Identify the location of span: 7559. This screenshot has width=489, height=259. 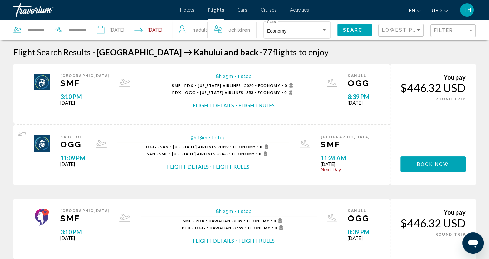
(226, 228).